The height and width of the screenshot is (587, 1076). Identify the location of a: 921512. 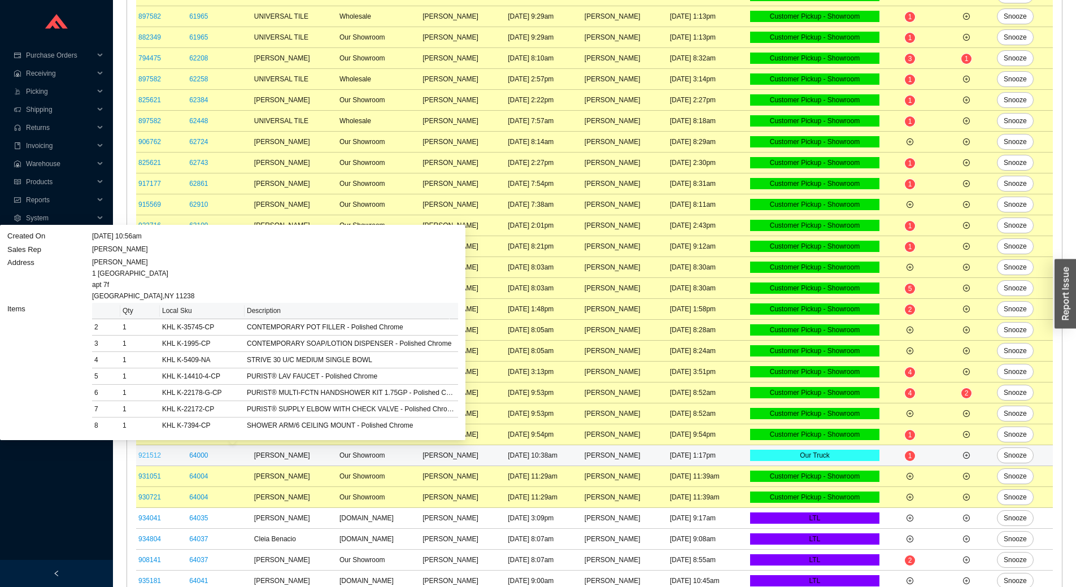
(150, 455).